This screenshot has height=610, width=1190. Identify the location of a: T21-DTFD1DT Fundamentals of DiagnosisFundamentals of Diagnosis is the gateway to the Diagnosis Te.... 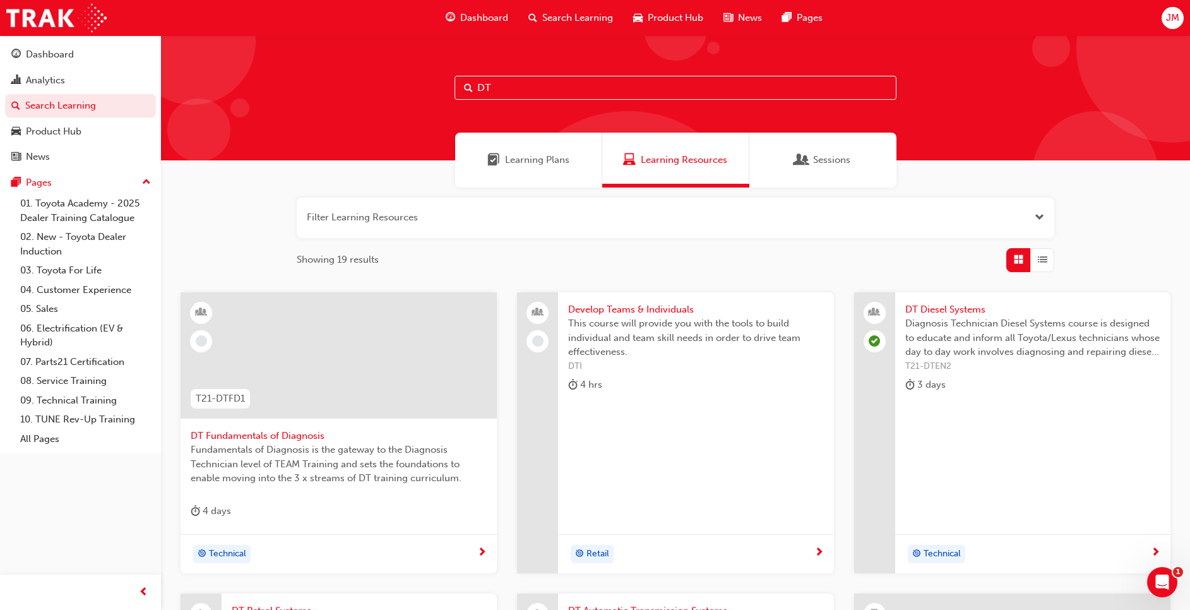
(338, 433).